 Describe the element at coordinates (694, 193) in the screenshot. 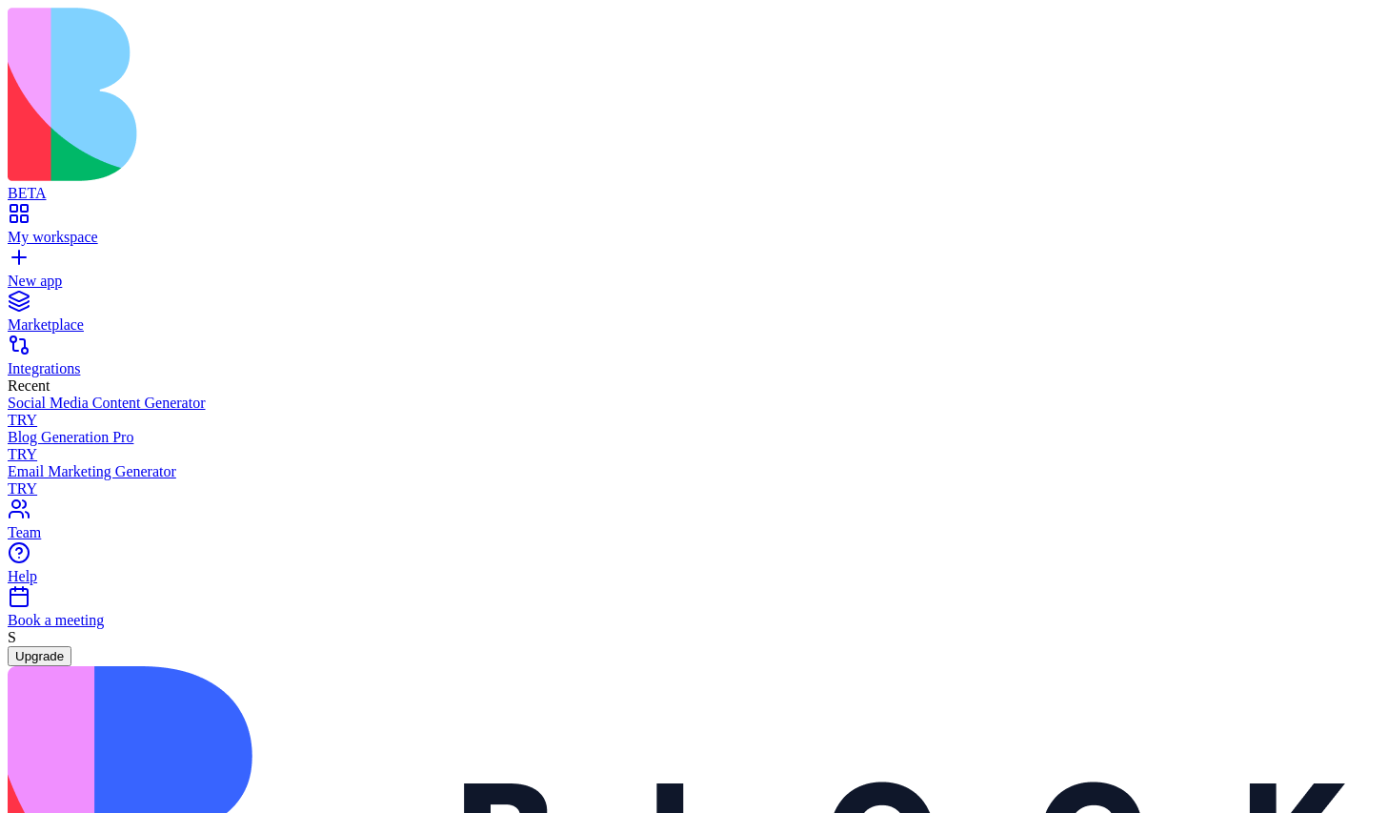

I see `div: BETA` at that location.